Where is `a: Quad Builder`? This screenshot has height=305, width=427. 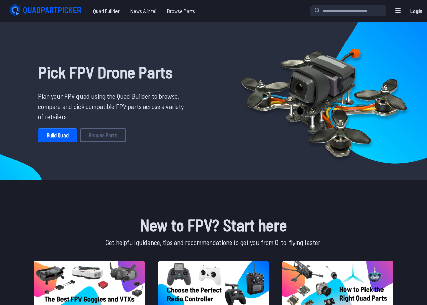 a: Quad Builder is located at coordinates (106, 11).